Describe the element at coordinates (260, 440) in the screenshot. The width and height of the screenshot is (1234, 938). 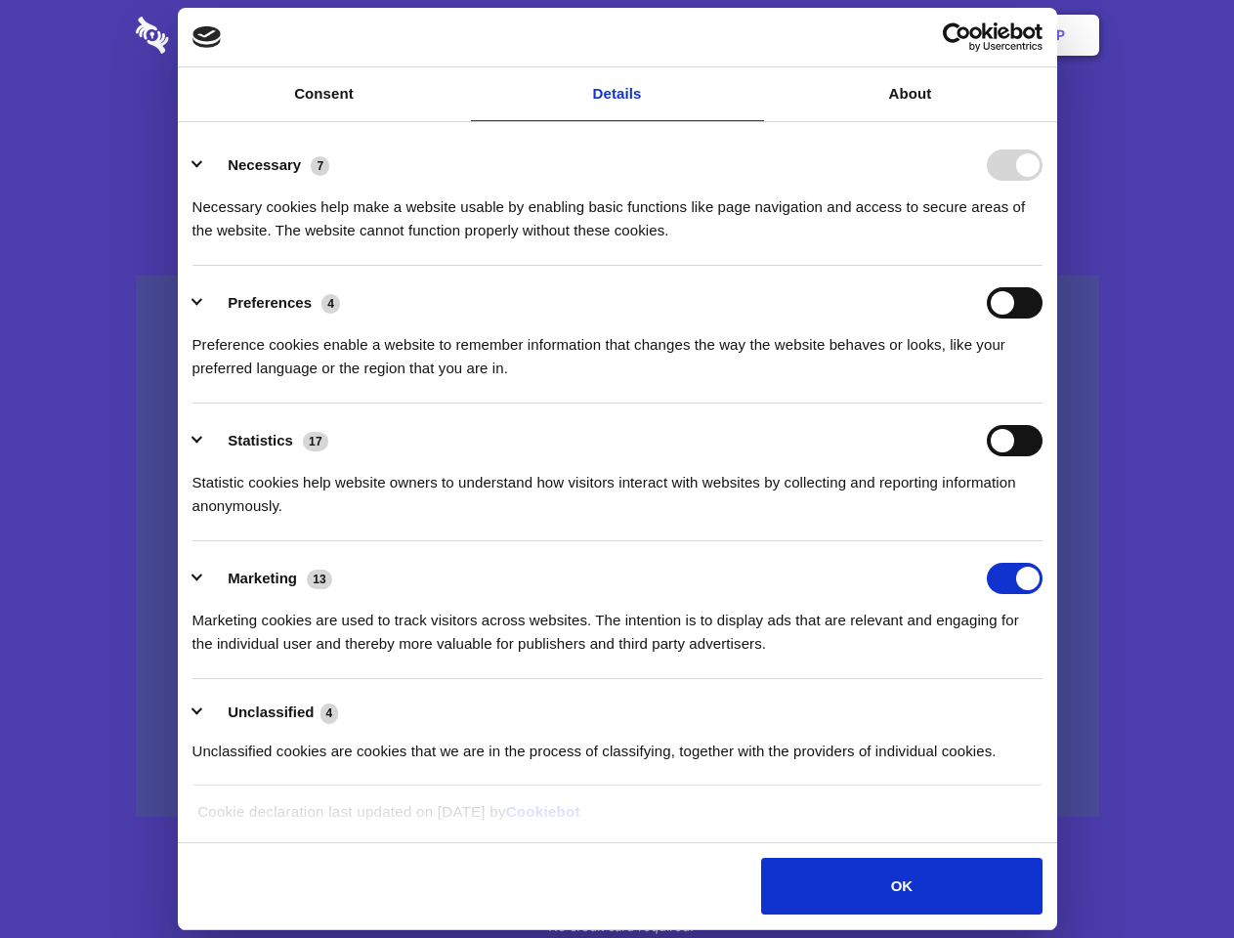
I see `label: Statistics` at that location.